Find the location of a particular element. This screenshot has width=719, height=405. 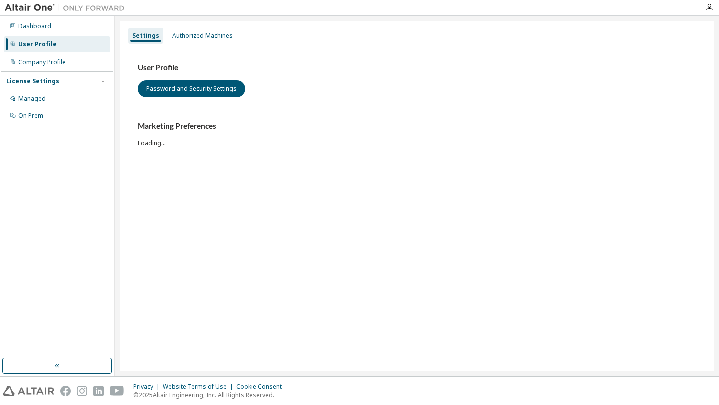

div: Cookie Consent is located at coordinates (262, 387).